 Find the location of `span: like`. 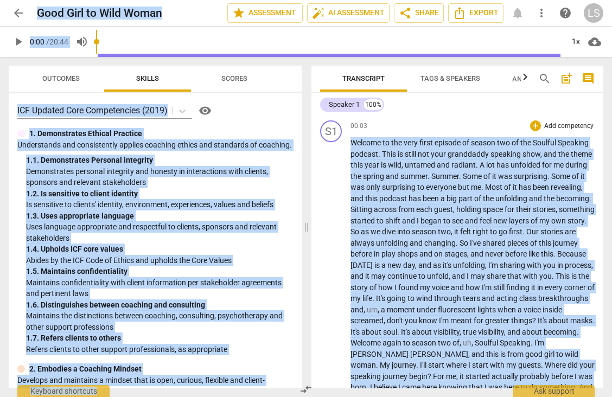

span: like is located at coordinates (534, 254).